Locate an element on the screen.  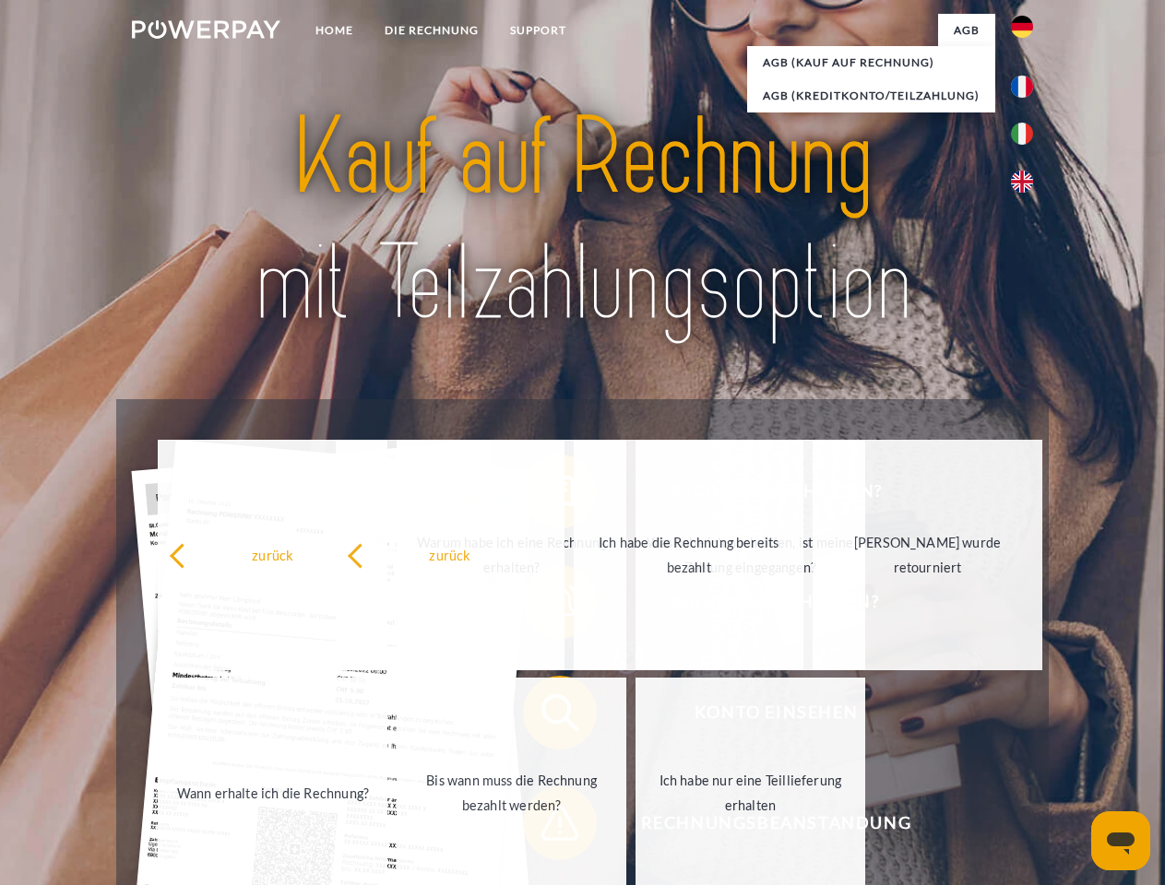
img: title-powerpay_de.svg is located at coordinates (582, 220).